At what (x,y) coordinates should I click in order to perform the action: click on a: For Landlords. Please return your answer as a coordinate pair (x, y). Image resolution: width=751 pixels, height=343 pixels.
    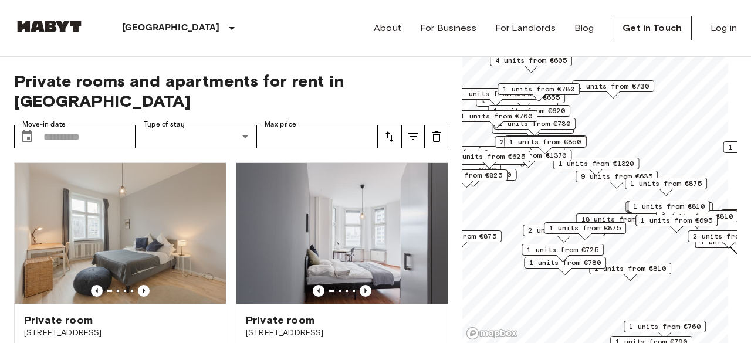
    Looking at the image, I should click on (525, 28).